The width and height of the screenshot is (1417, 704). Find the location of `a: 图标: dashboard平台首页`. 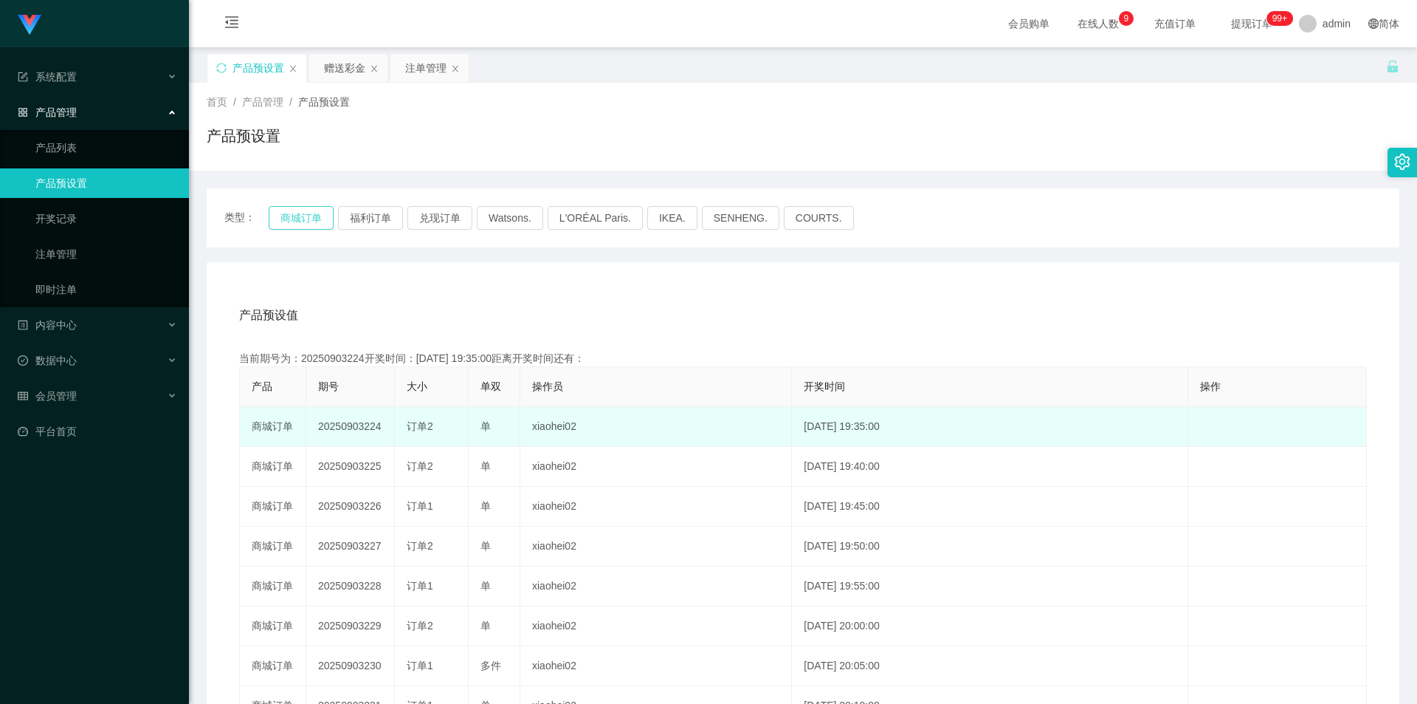

a: 图标: dashboard平台首页 is located at coordinates (97, 431).